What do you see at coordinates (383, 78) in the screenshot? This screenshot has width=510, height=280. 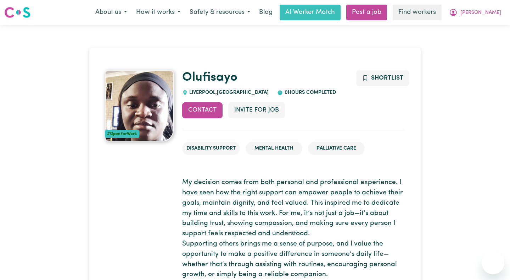 I see `button: Add to shortlist` at bounding box center [383, 78].